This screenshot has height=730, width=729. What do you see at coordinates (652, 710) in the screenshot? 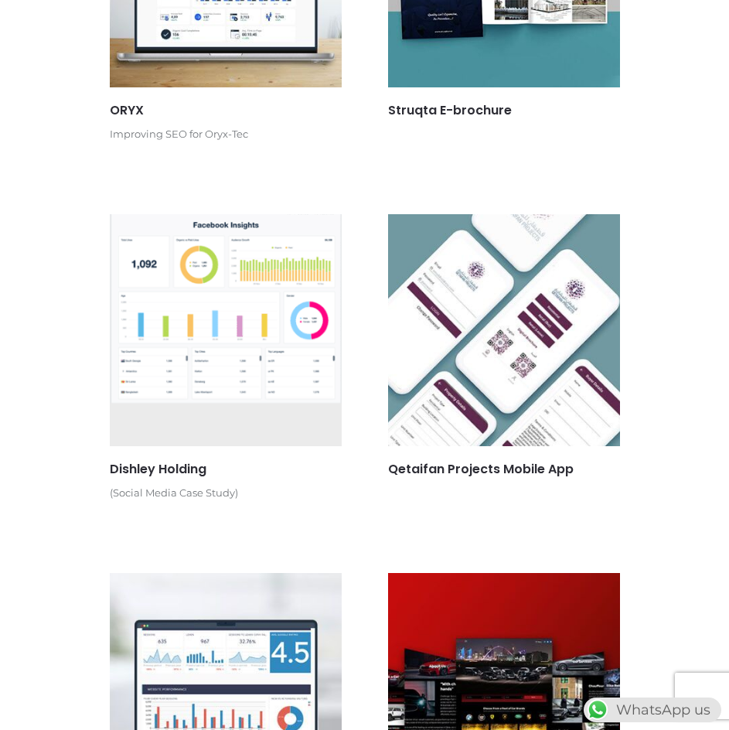
I see `a: WhatsAppWhatsApp us` at bounding box center [652, 710].